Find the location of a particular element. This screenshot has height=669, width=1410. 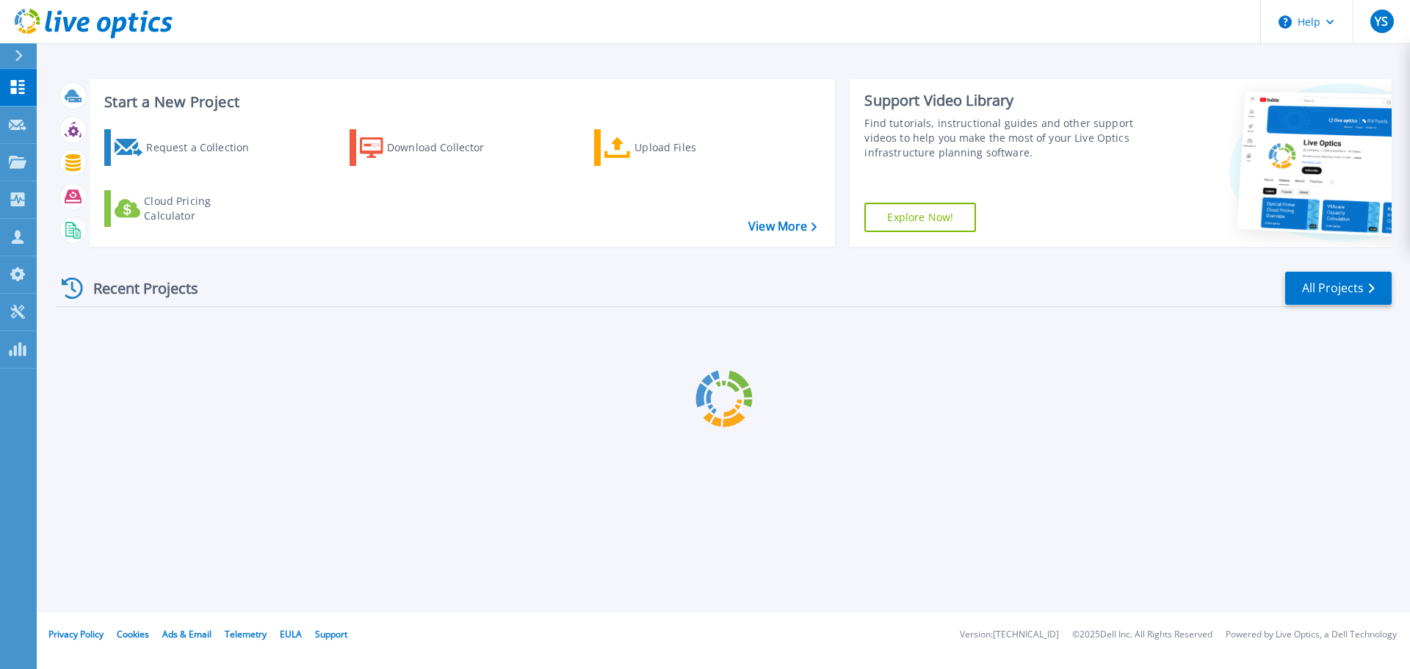

a: Support is located at coordinates (331, 634).